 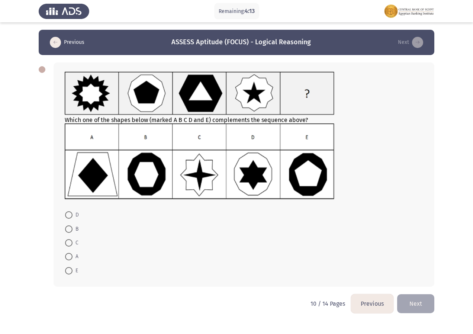 I want to click on img: Assessment logo of FOCUS Assessment 3 Modules EN, so click(x=409, y=11).